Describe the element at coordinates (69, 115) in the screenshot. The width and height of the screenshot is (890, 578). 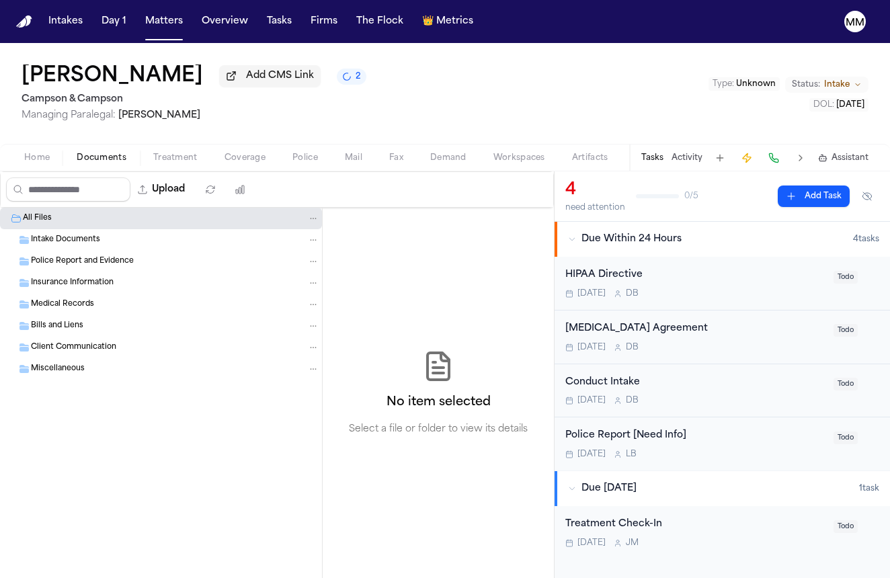
I see `span: Managing Paralegal:` at that location.